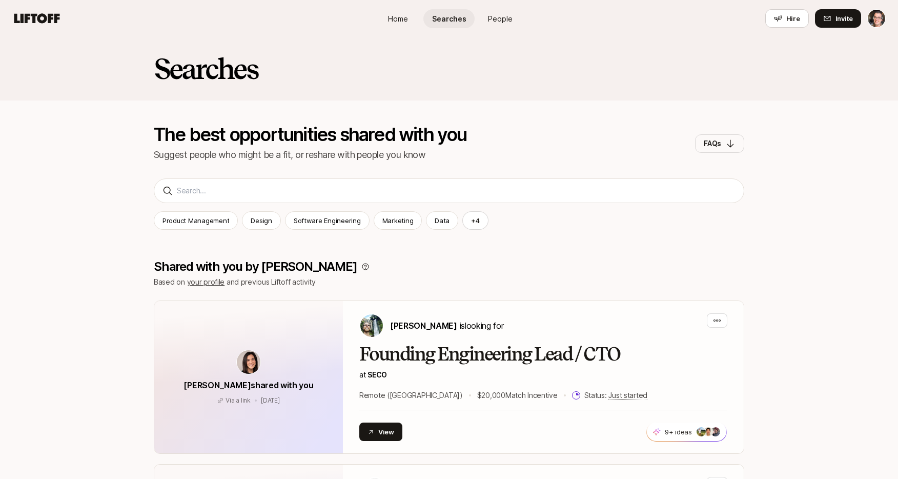 The width and height of the screenshot is (898, 479). I want to click on p: at, so click(543, 375).